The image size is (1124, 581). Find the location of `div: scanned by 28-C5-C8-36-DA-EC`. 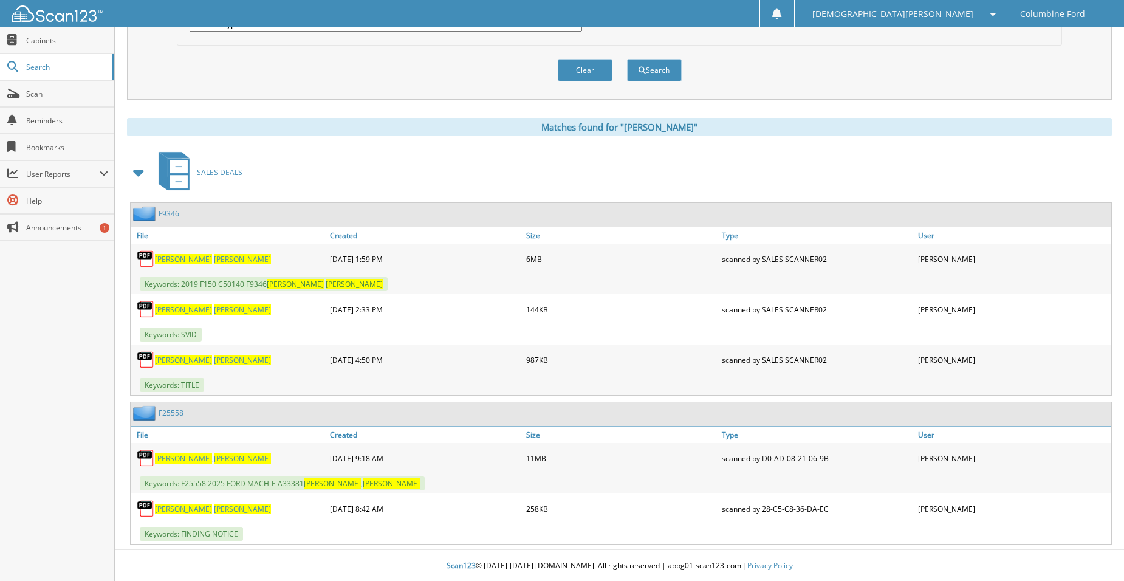

div: scanned by 28-C5-C8-36-DA-EC is located at coordinates (816, 508).